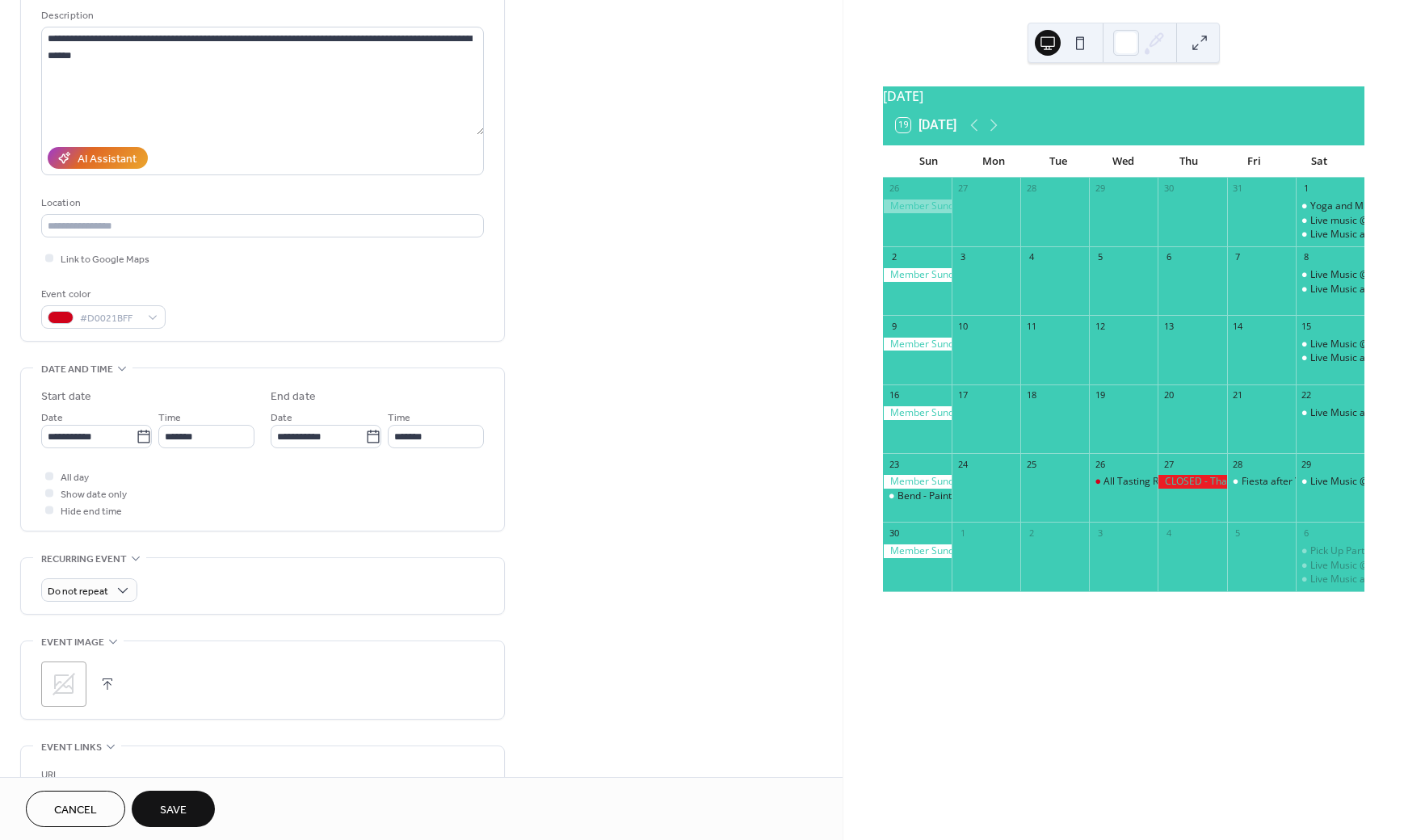 The width and height of the screenshot is (1404, 840). What do you see at coordinates (1238, 257) in the screenshot?
I see `div: 7` at bounding box center [1238, 257].